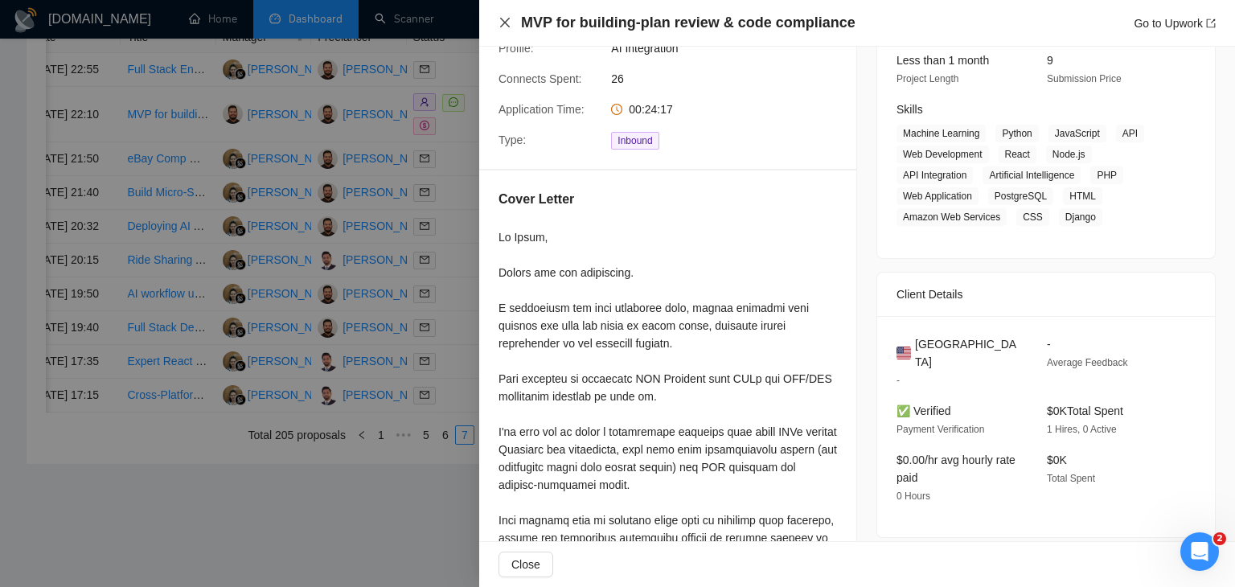  Describe the element at coordinates (942, 60) in the screenshot. I see `span: Less than 1 month` at that location.